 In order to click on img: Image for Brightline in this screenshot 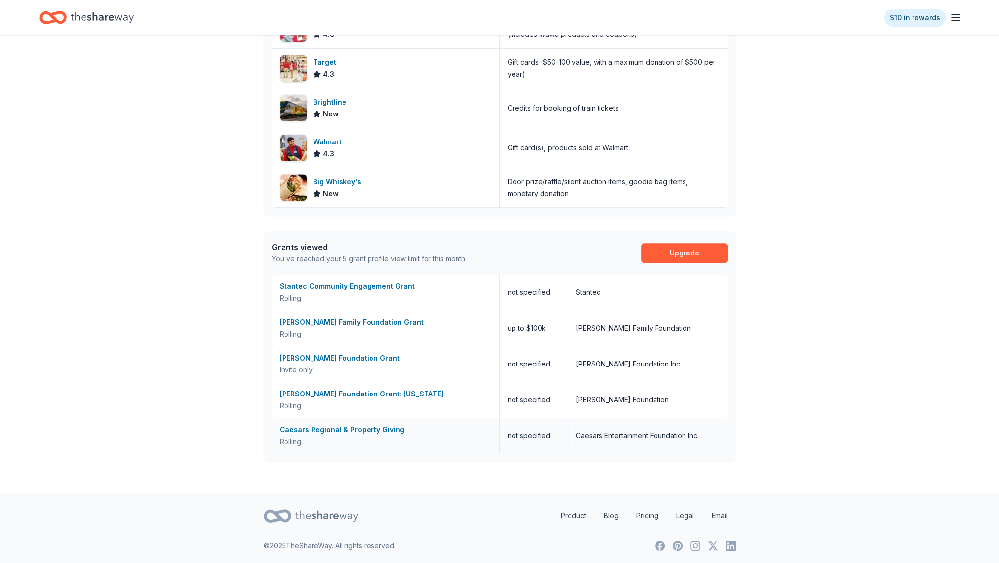, I will do `click(293, 108)`.